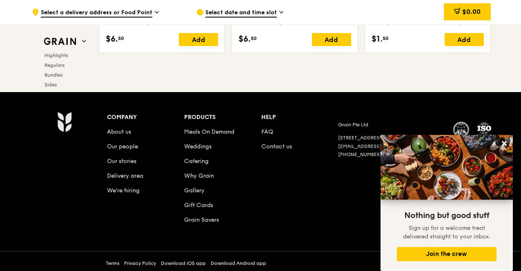 The image size is (521, 271). Describe the element at coordinates (299, 117) in the screenshot. I see `div: Help` at that location.